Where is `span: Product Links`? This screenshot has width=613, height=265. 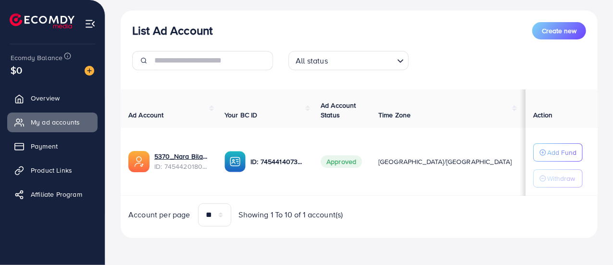 span: Product Links is located at coordinates (51, 170).